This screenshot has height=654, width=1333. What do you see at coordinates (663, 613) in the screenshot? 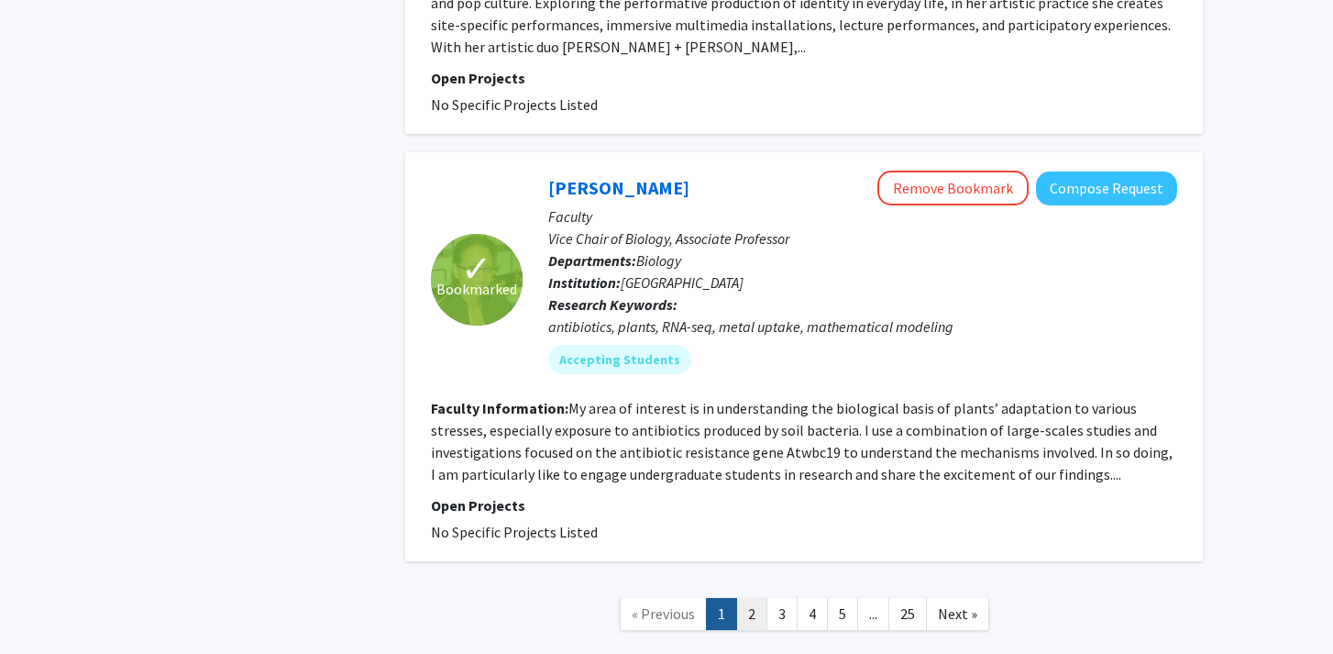
I see `a: Previous Page` at bounding box center [663, 613].